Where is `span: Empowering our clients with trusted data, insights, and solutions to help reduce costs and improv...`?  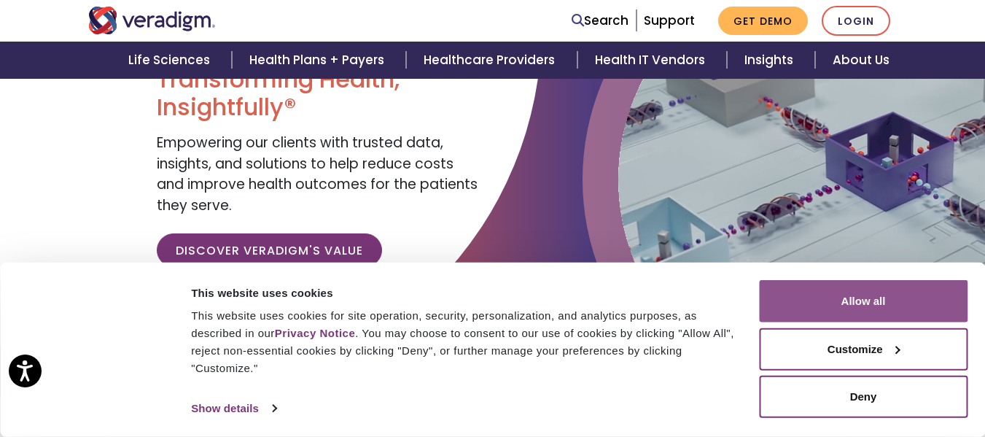
span: Empowering our clients with trusted data, insights, and solutions to help reduce costs and improv... is located at coordinates (317, 174).